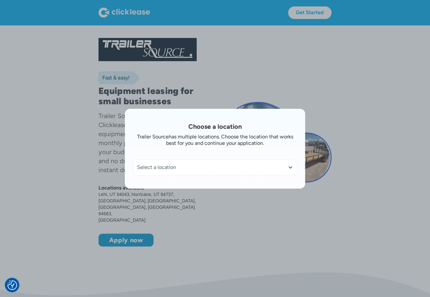 This screenshot has width=430, height=297. I want to click on img: Revisit consent button, so click(12, 285).